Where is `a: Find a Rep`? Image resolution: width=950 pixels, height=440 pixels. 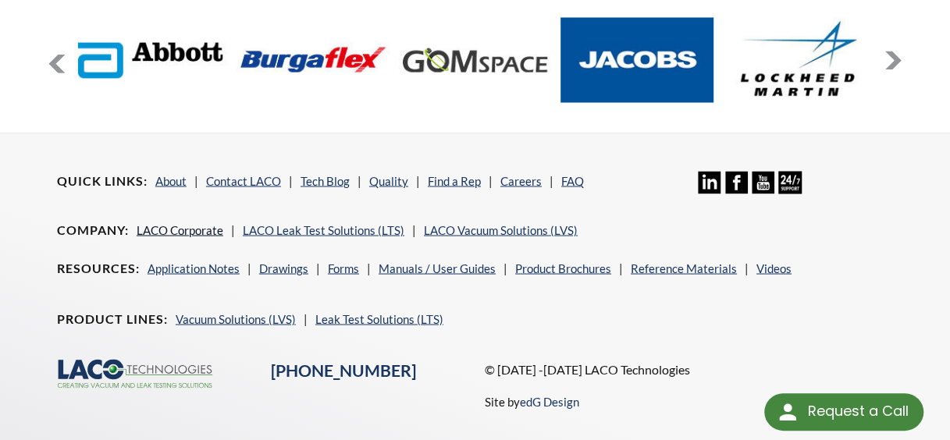
a: Find a Rep is located at coordinates (455, 180).